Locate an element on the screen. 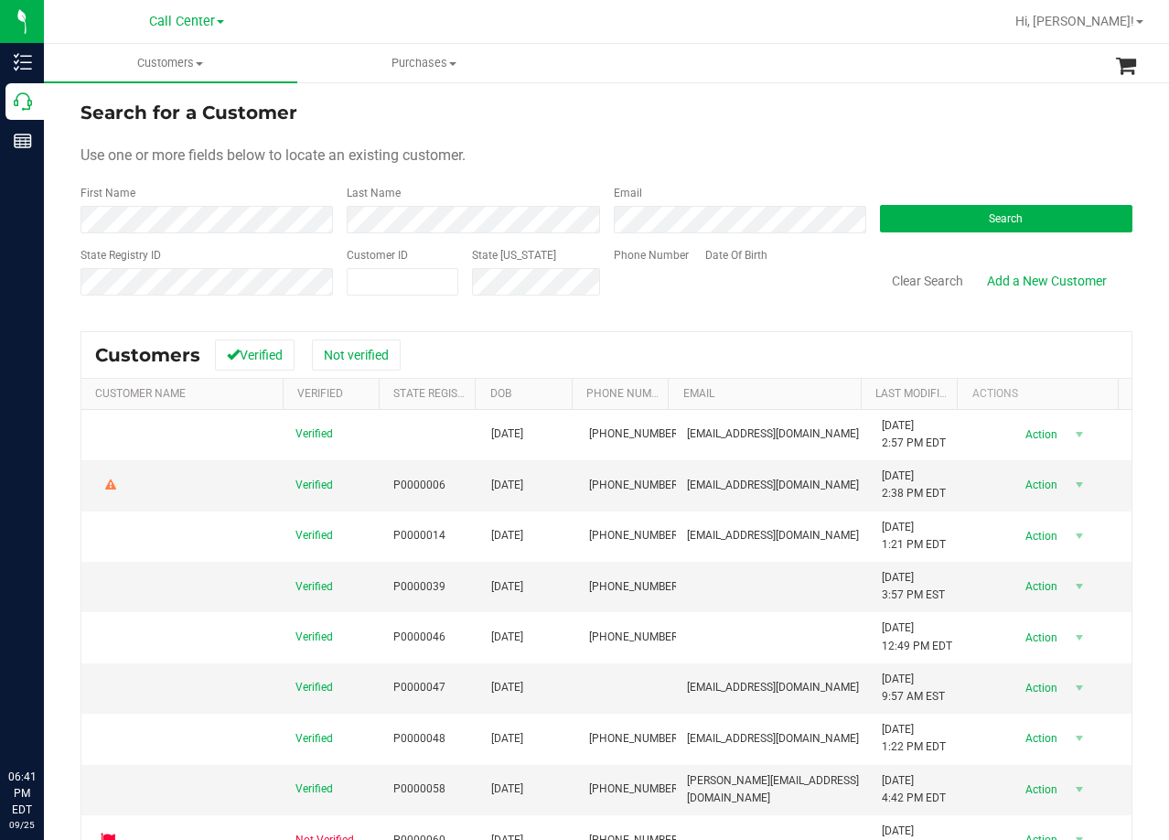  a: Customer Name is located at coordinates (140, 393).